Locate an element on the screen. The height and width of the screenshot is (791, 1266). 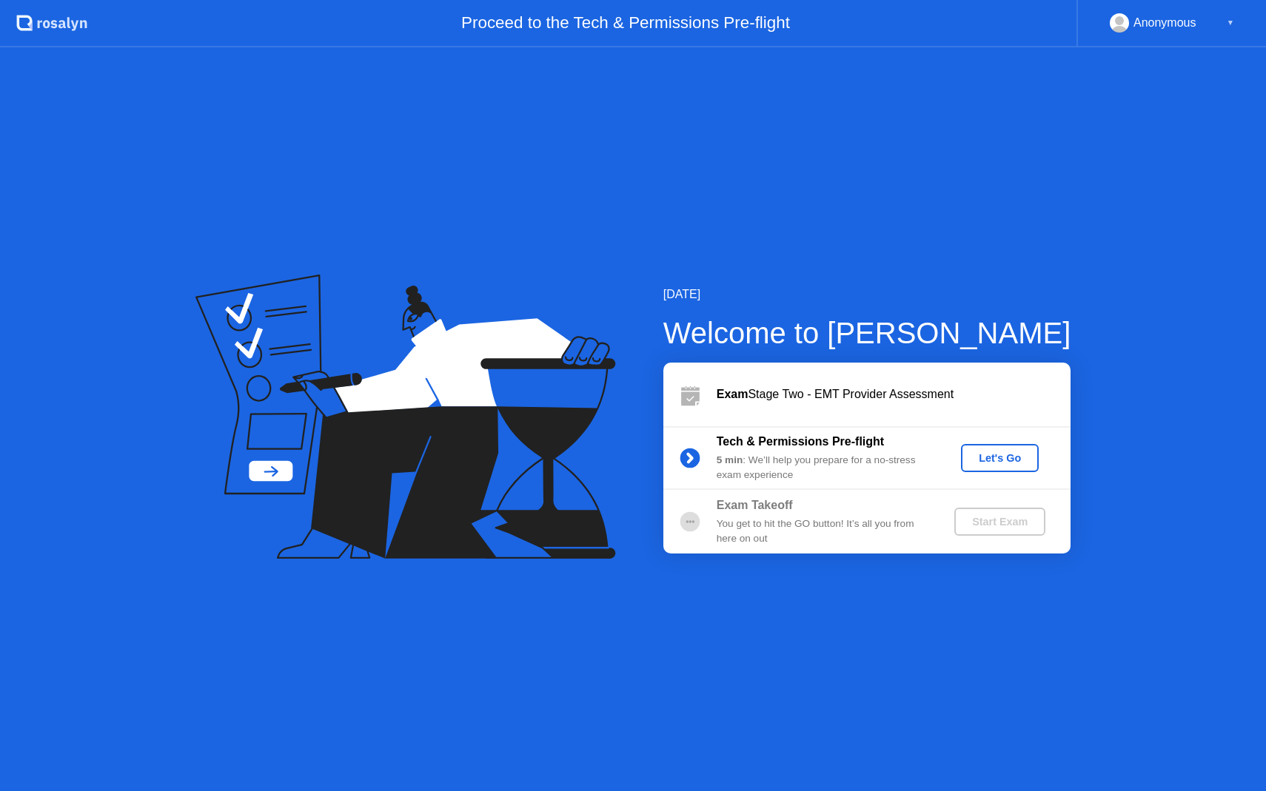
button: Start Exam is located at coordinates (999, 522).